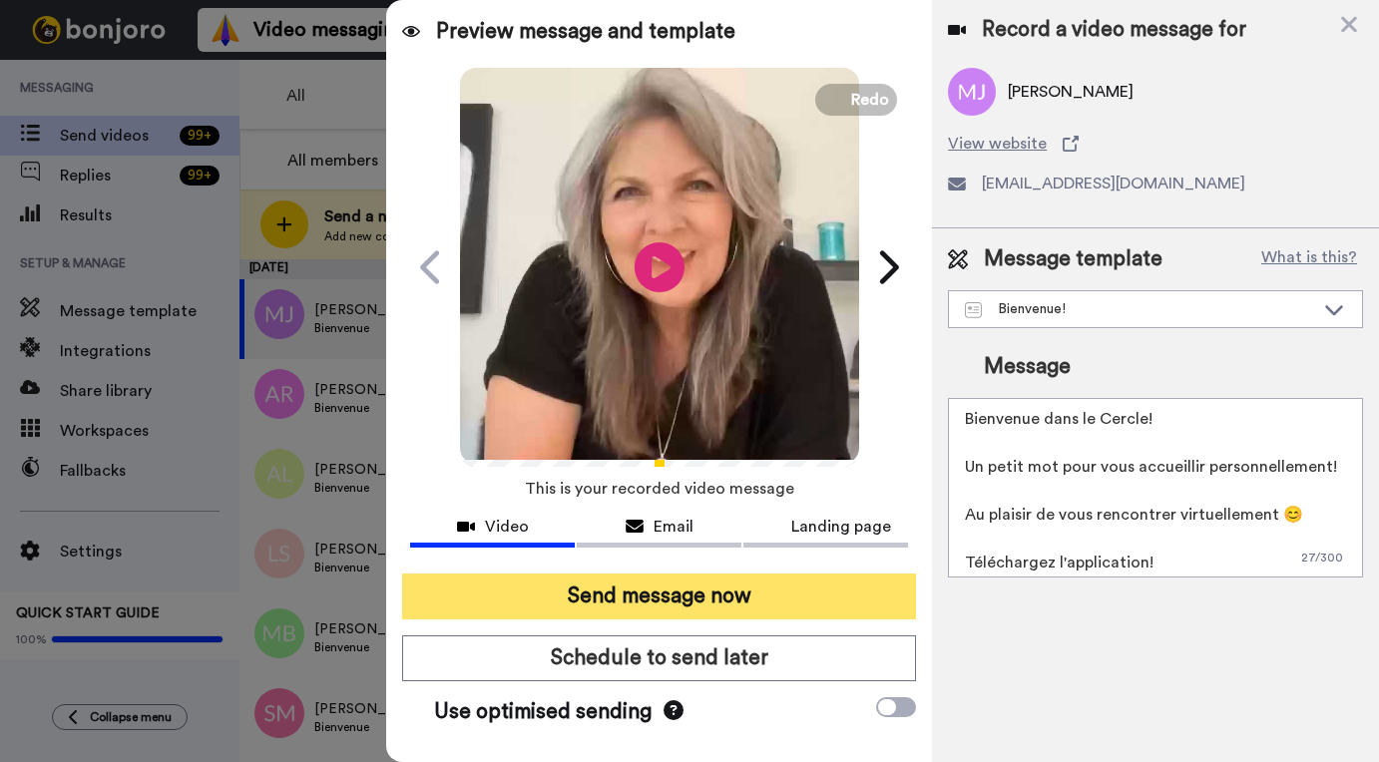 Image resolution: width=1379 pixels, height=762 pixels. What do you see at coordinates (997, 144) in the screenshot?
I see `span: View website` at bounding box center [997, 144].